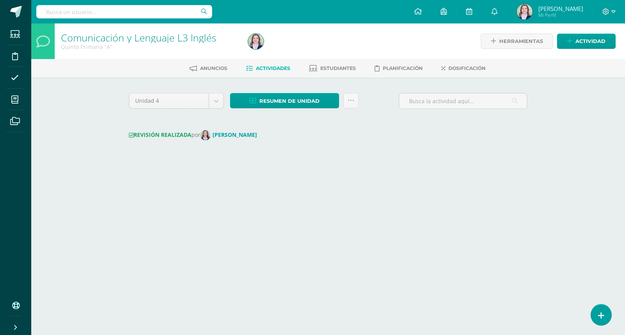  I want to click on span: Planificación, so click(403, 68).